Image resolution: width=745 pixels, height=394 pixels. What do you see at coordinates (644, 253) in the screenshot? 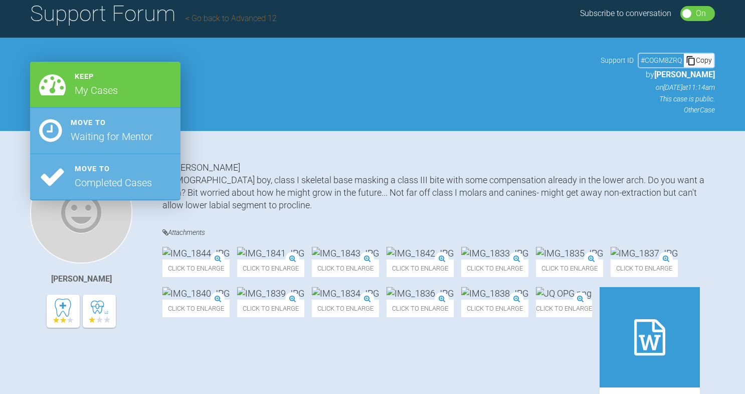
I see `img: IMG_1837.JPG` at bounding box center [644, 253].